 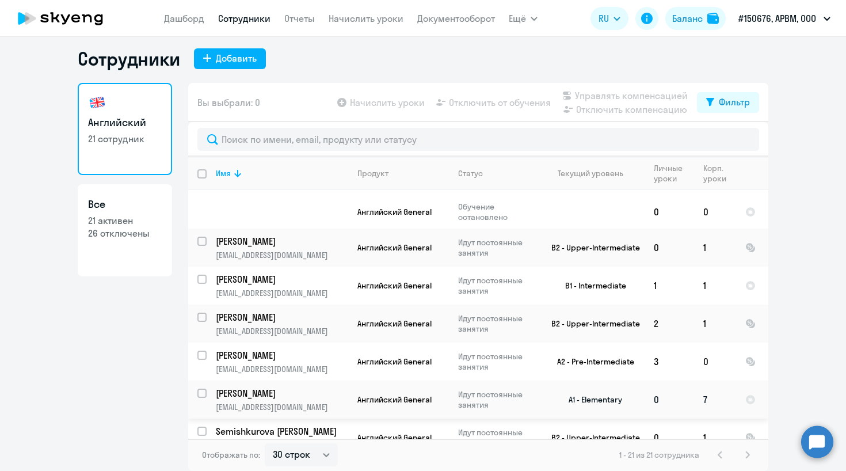 What do you see at coordinates (695, 18) in the screenshot?
I see `button: Балансbalance` at bounding box center [695, 18].